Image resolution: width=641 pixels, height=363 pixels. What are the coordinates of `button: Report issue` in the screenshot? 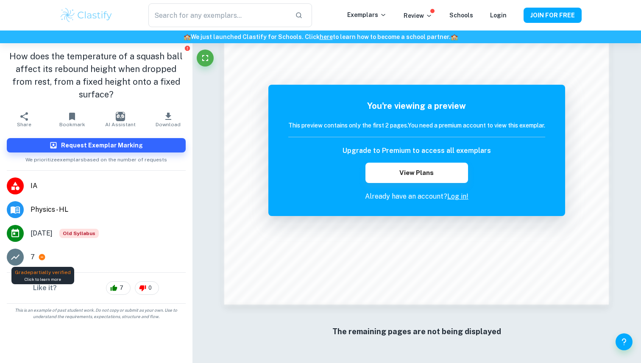 It's located at (187, 48).